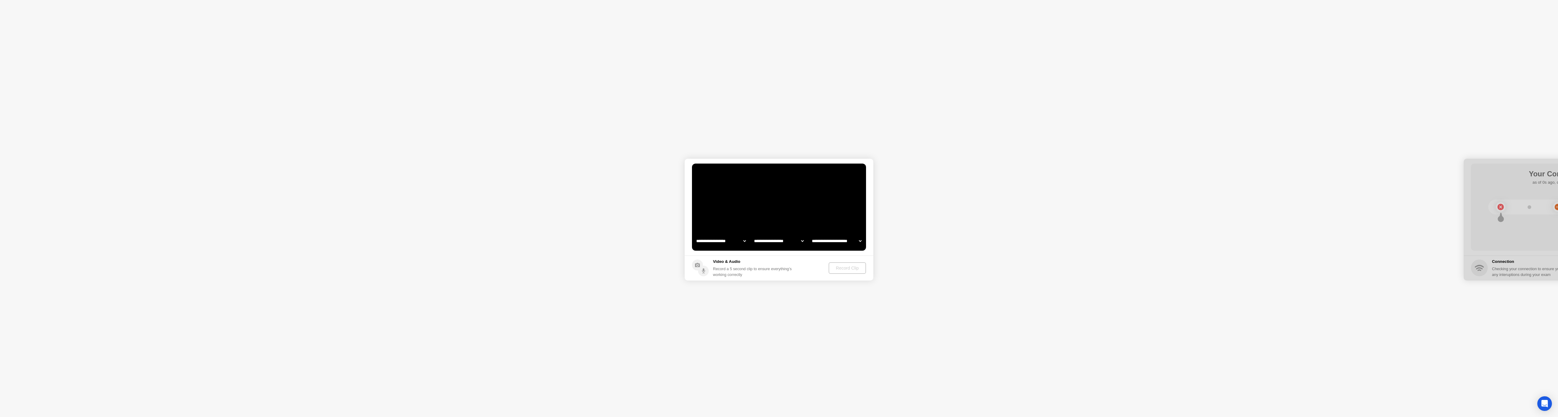  What do you see at coordinates (753, 271) in the screenshot?
I see `div: Record a 5 second clip to ensure everything’s working correctly` at bounding box center [753, 271].